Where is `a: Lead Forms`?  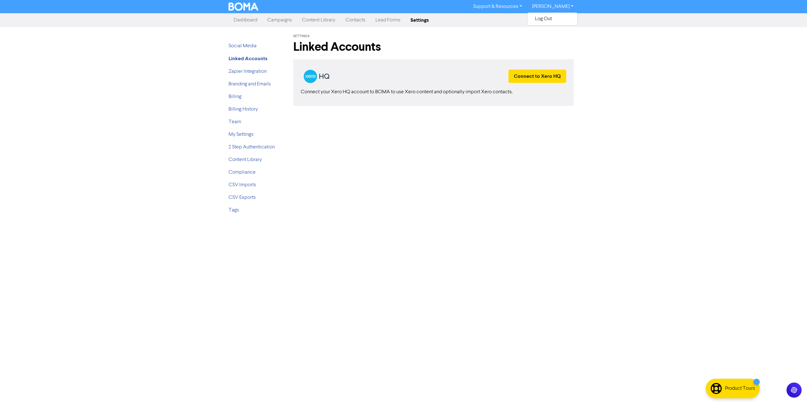 a: Lead Forms is located at coordinates (388, 20).